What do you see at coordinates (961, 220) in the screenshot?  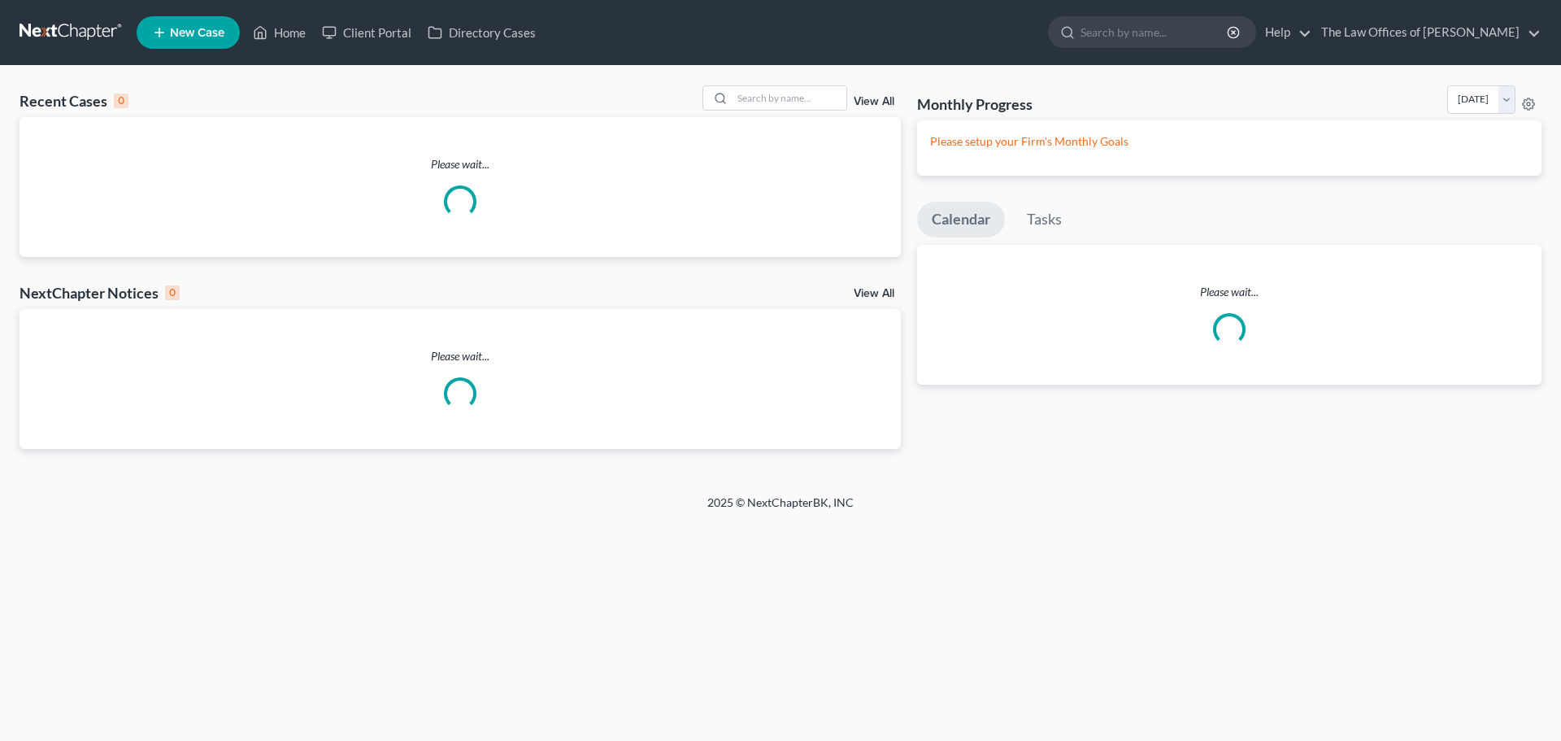 I see `a: Calendar` at bounding box center [961, 220].